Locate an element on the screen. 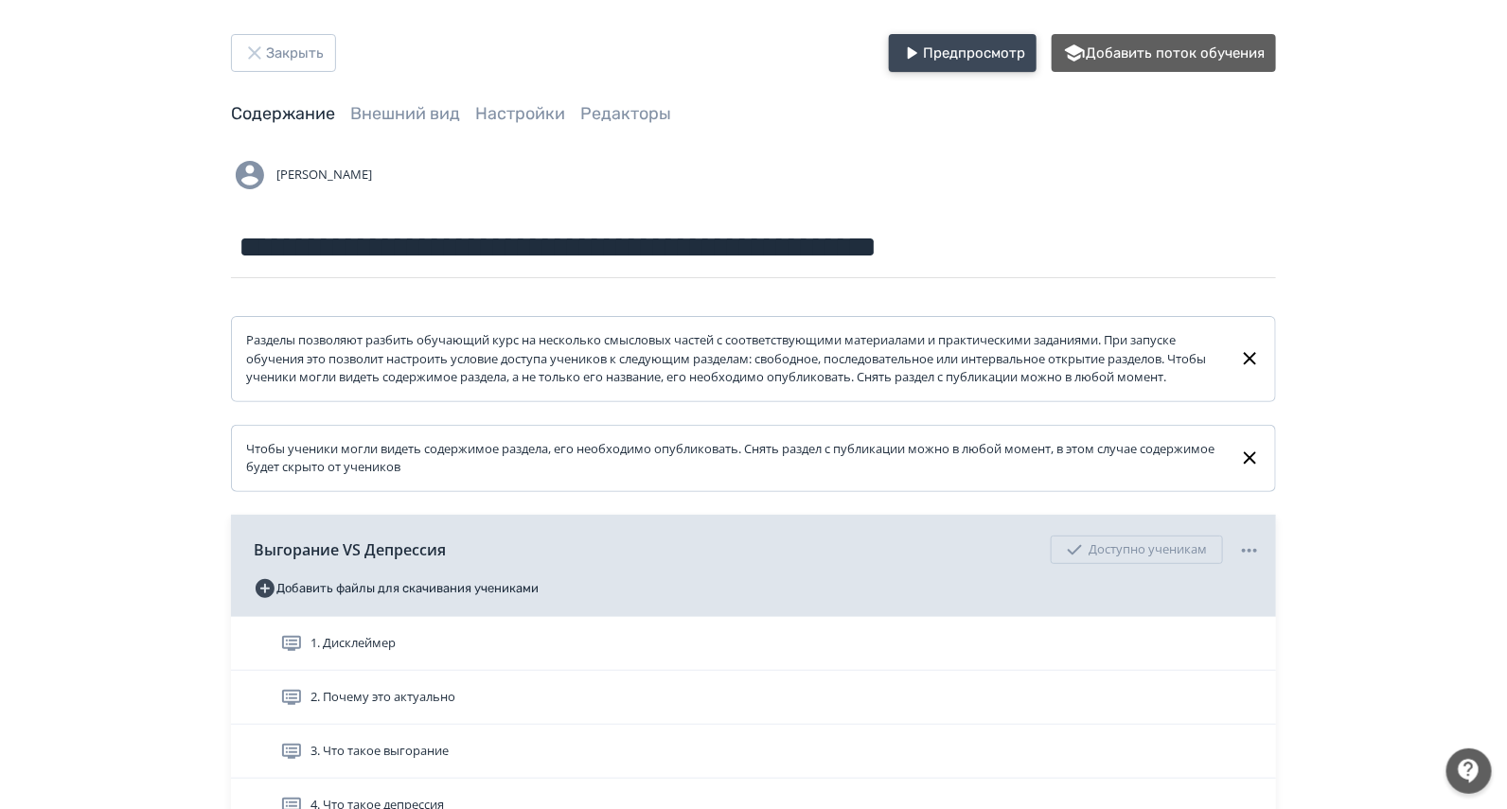 This screenshot has height=809, width=1507. span: 2. Почему это актуально is located at coordinates (382, 698).